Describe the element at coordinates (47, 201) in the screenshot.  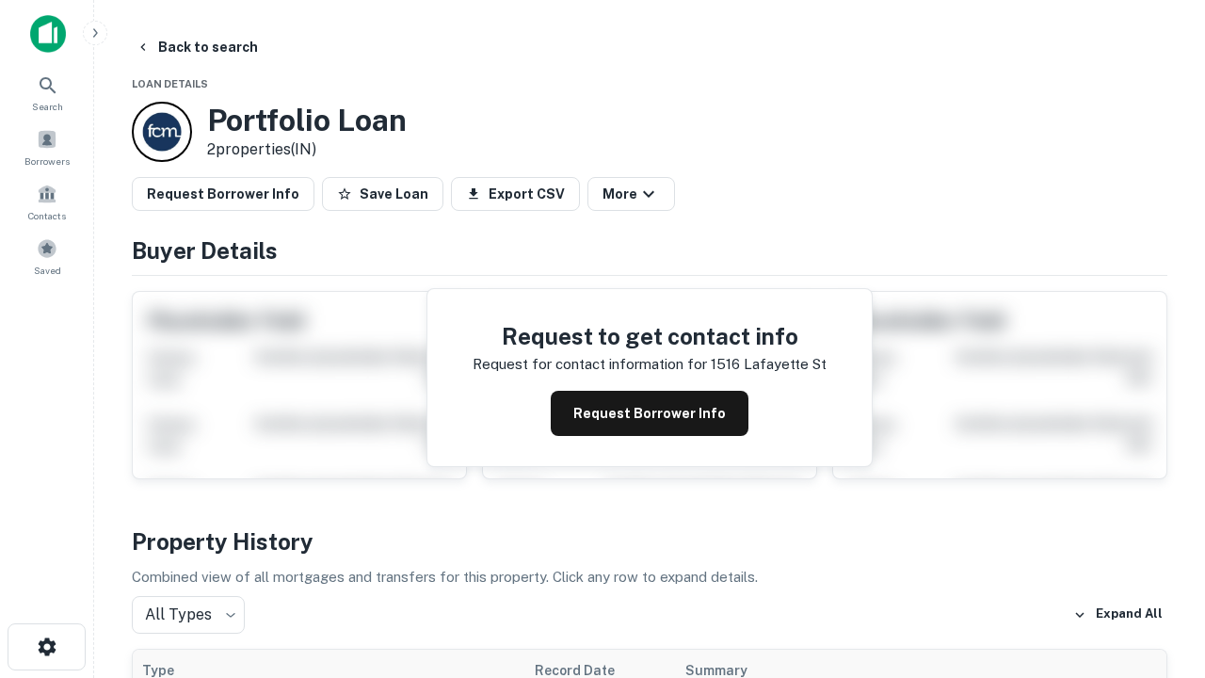
I see `div: Contacts` at that location.